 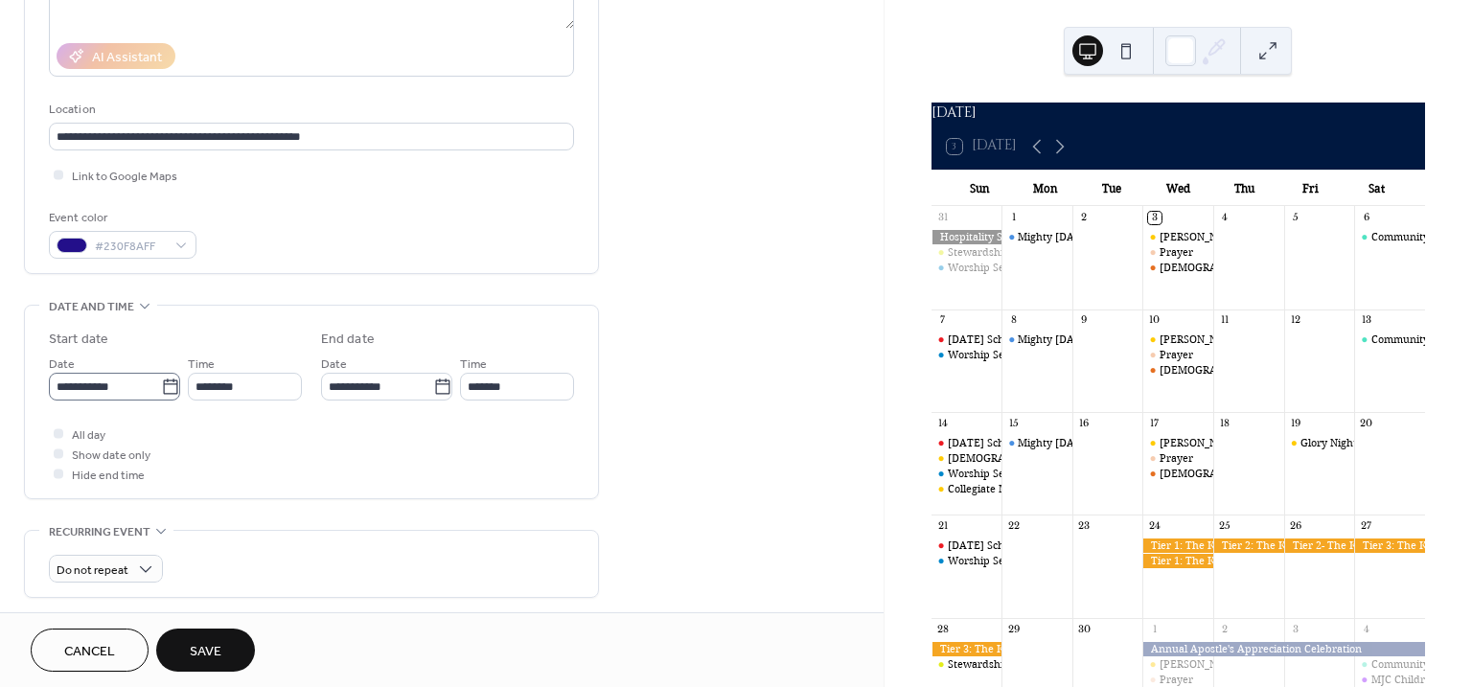 What do you see at coordinates (89, 650) in the screenshot?
I see `button: Cancel` at bounding box center [89, 650].